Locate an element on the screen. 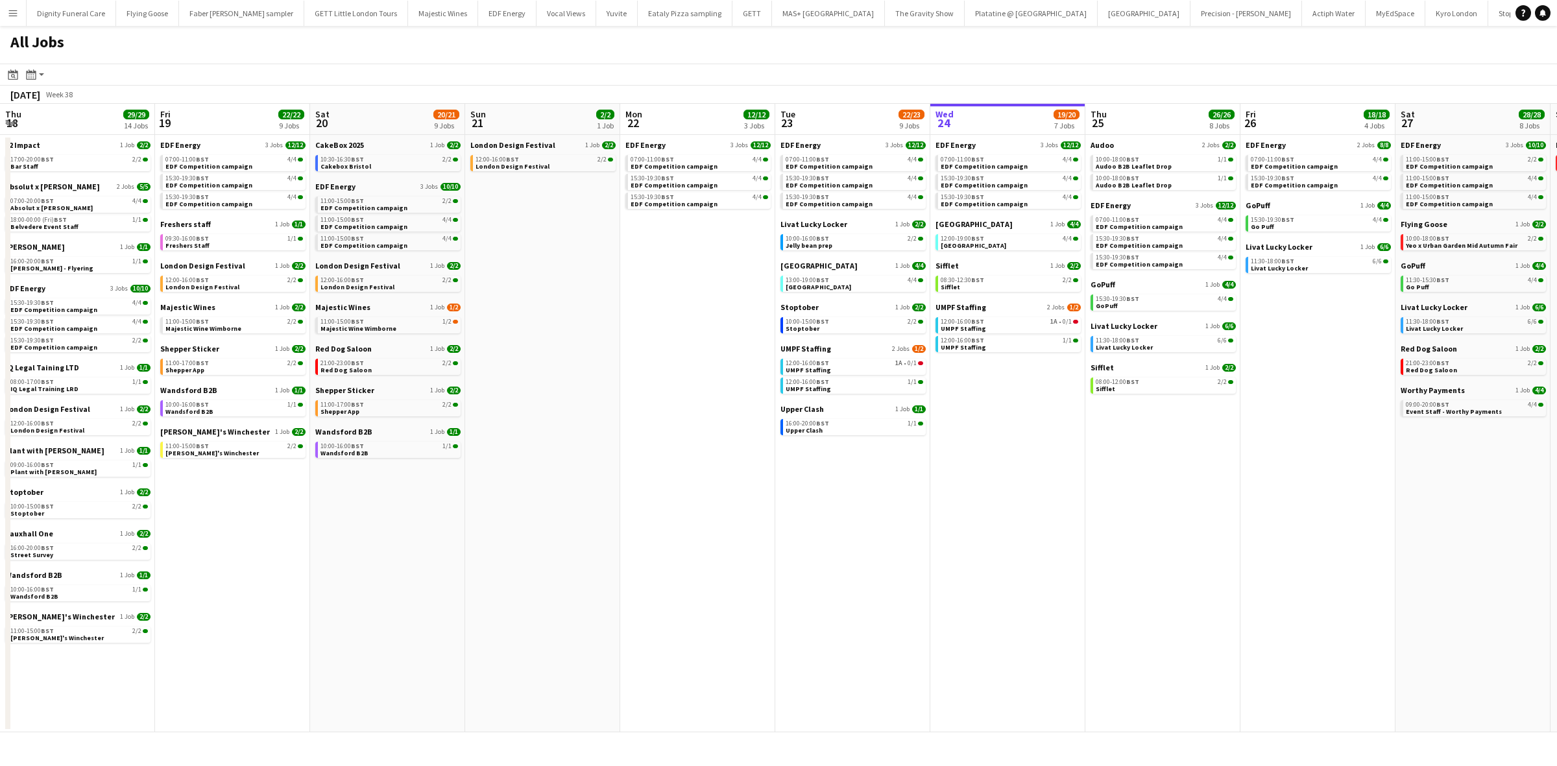 The image size is (1557, 766). span: 12:00-16:00 is located at coordinates (497, 160).